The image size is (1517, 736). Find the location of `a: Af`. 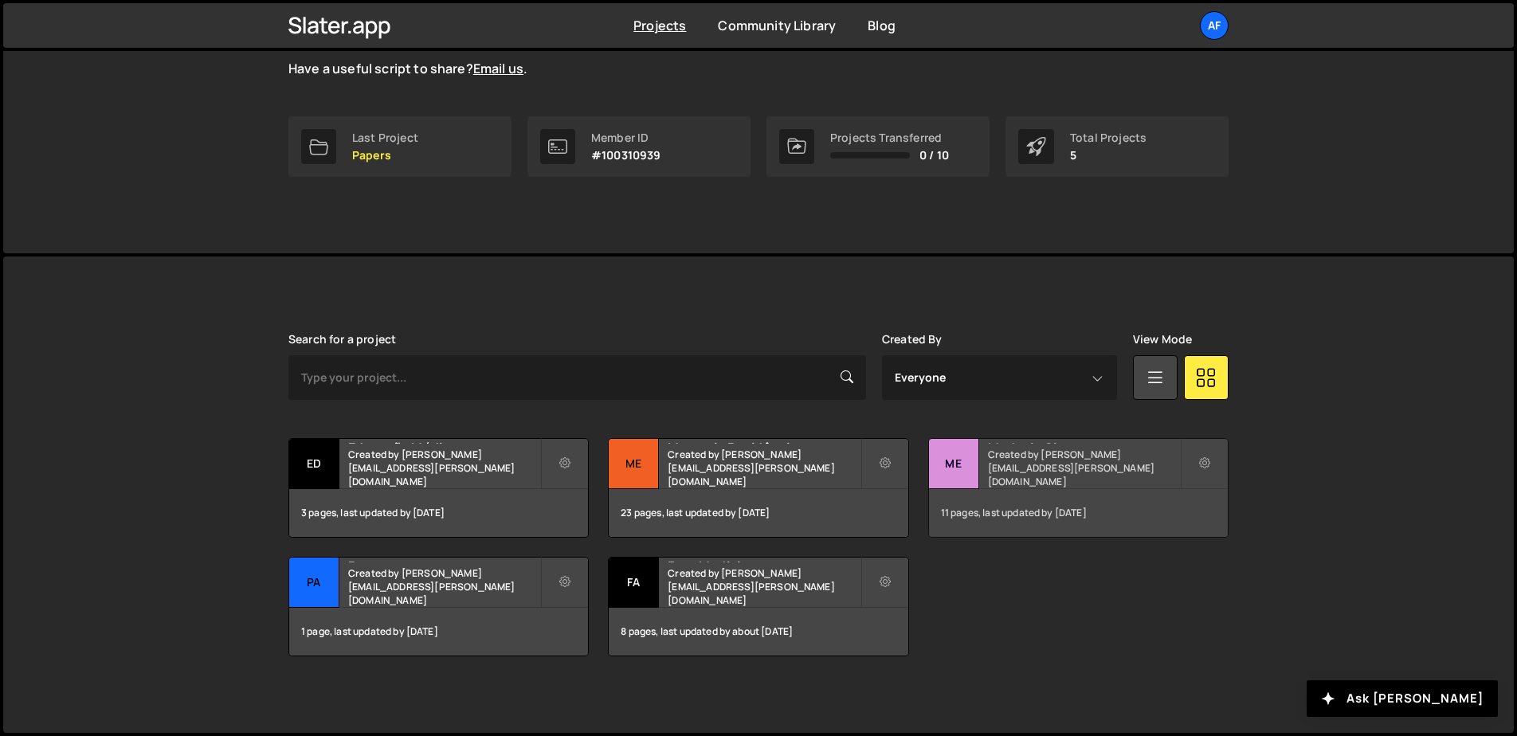

a: Af is located at coordinates (1215, 26).